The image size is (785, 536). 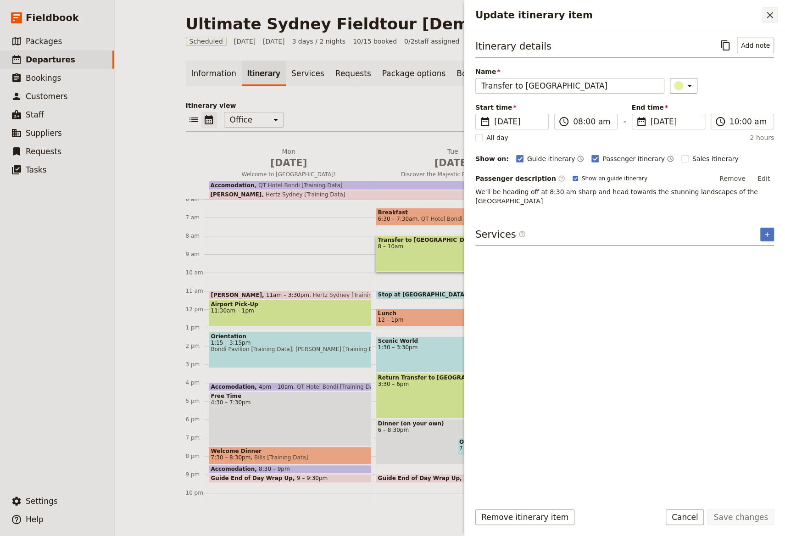 What do you see at coordinates (470, 448) in the screenshot?
I see `span: 7 – 8pm` at bounding box center [470, 448].